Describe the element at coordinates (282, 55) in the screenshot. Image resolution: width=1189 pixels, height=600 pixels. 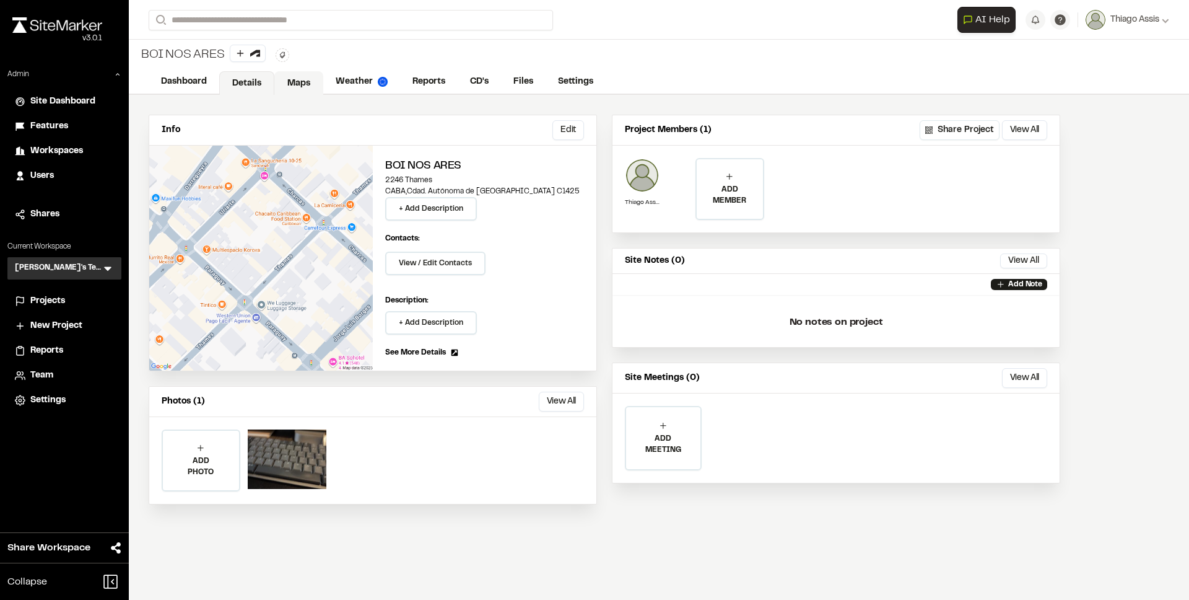
I see `button: Edit Tags` at that location.